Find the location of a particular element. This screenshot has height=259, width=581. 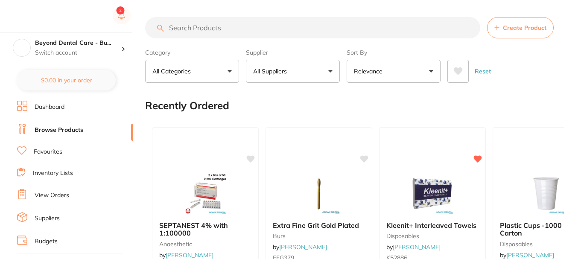

a: Favourites is located at coordinates (48, 152).